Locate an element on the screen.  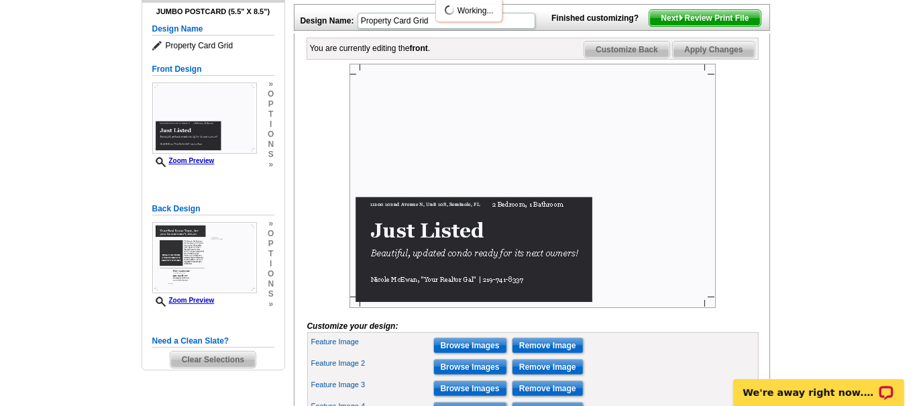
label: Feature Image 2 is located at coordinates (372, 363).